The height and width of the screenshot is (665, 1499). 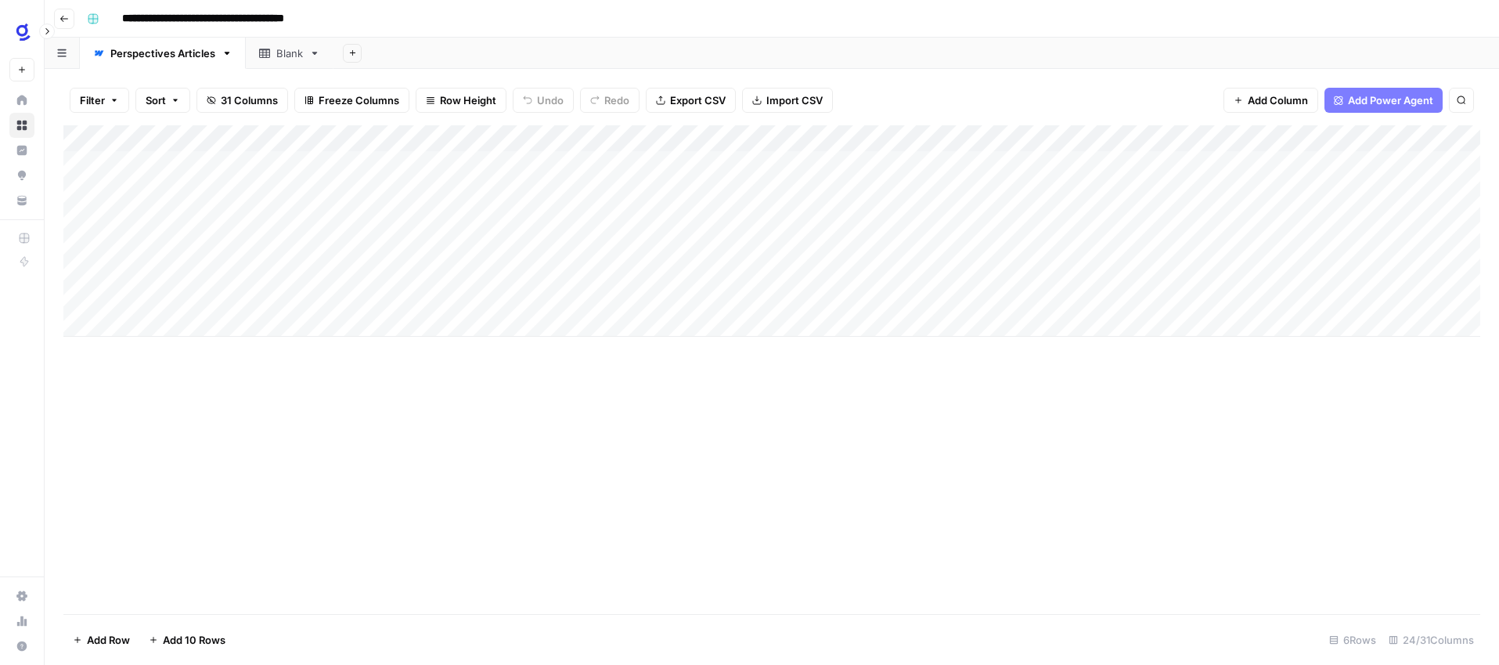 What do you see at coordinates (543, 100) in the screenshot?
I see `button: Undo` at bounding box center [543, 100].